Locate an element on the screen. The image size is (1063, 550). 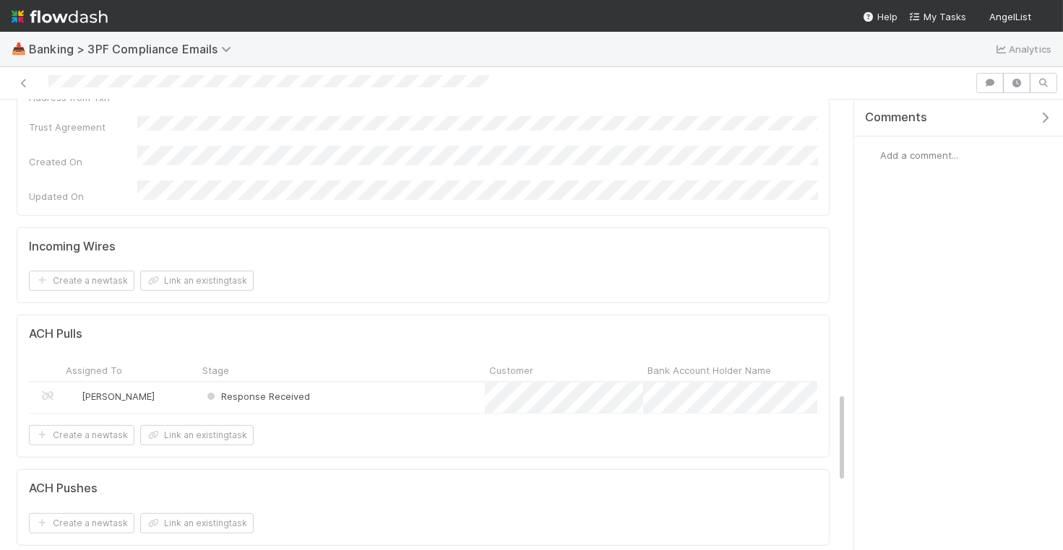
span: Stage is located at coordinates (215, 371).